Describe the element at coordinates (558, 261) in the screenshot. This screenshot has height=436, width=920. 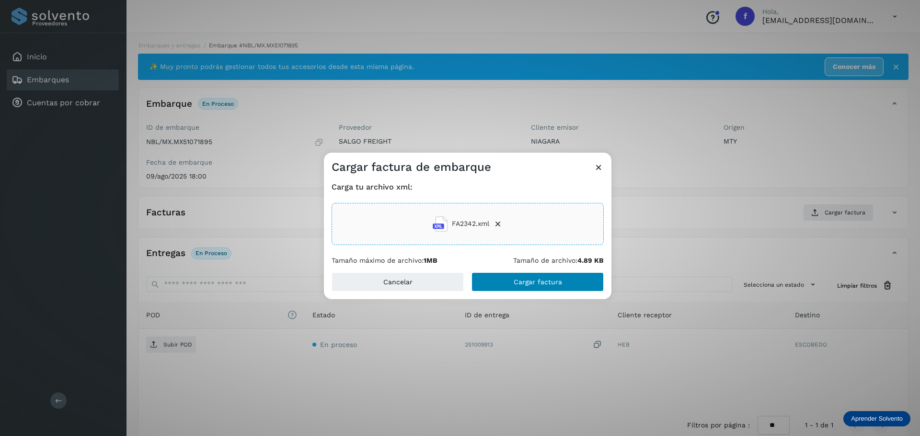
I see `p: Tamaño de archivo:` at that location.